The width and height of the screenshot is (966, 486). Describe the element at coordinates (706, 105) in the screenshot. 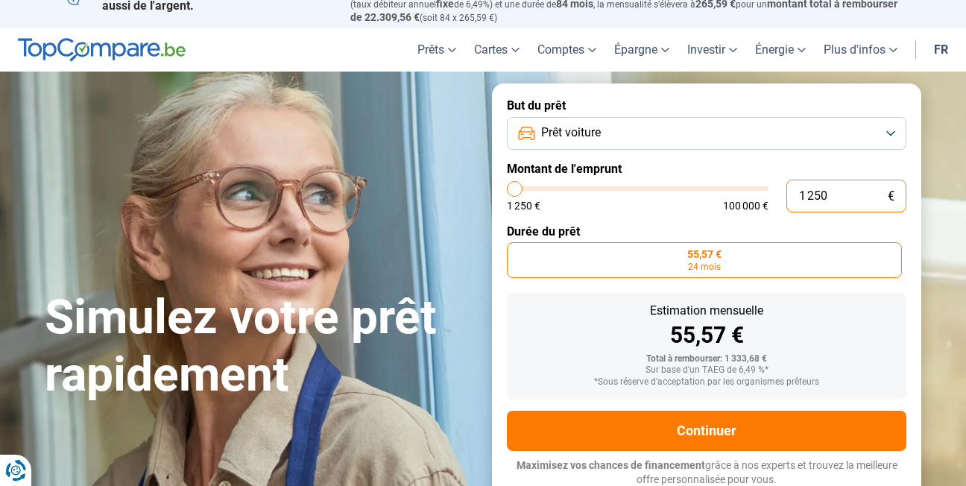

I see `label: But du prêt` at that location.